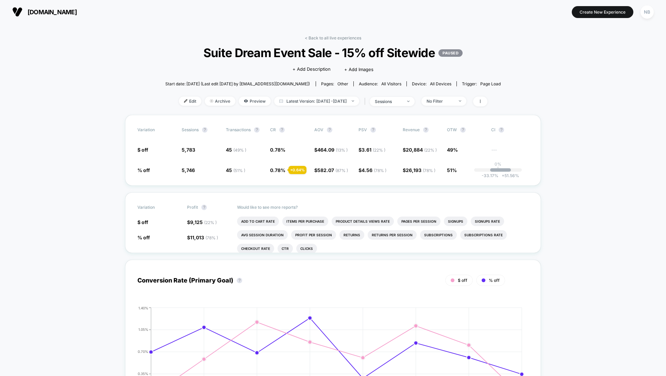  Describe the element at coordinates (343, 84) in the screenshot. I see `span: other` at that location.